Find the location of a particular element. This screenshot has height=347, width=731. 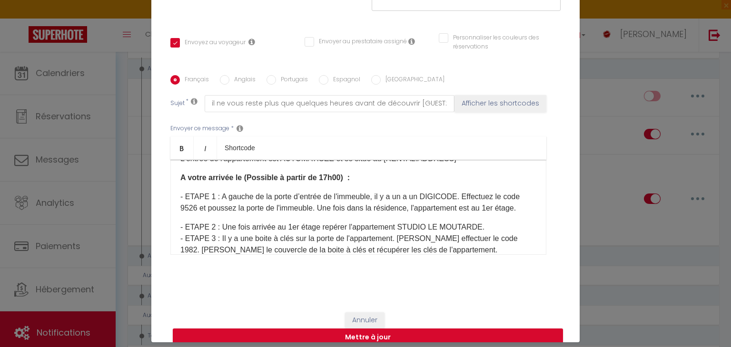

label: Anglais is located at coordinates (242, 80).